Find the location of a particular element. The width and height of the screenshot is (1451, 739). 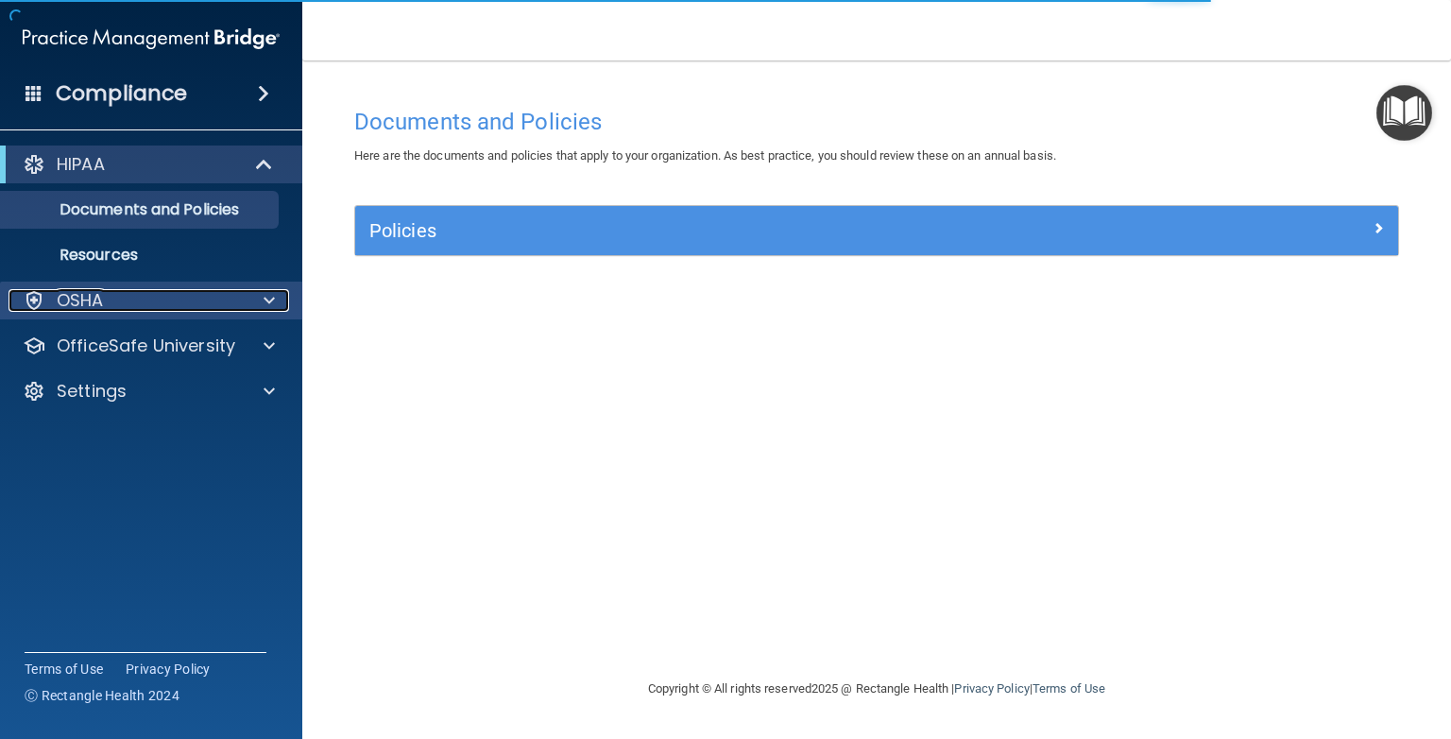

span: Ⓒ Rectangle Health 2024 is located at coordinates (102, 695).